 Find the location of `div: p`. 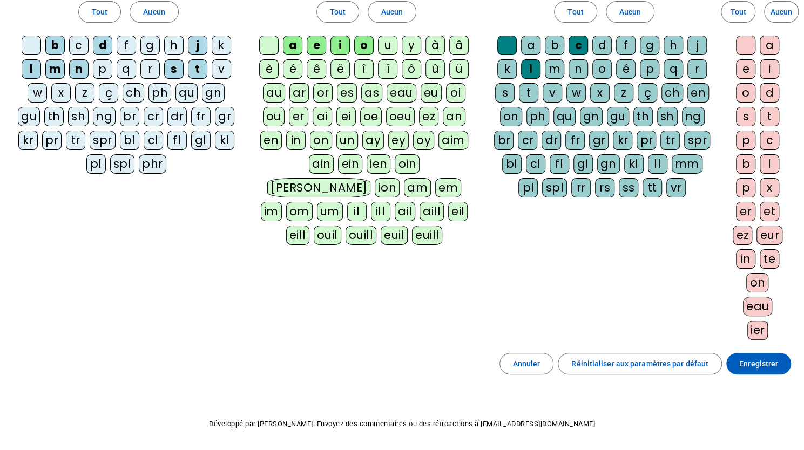

div: p is located at coordinates (103, 69).